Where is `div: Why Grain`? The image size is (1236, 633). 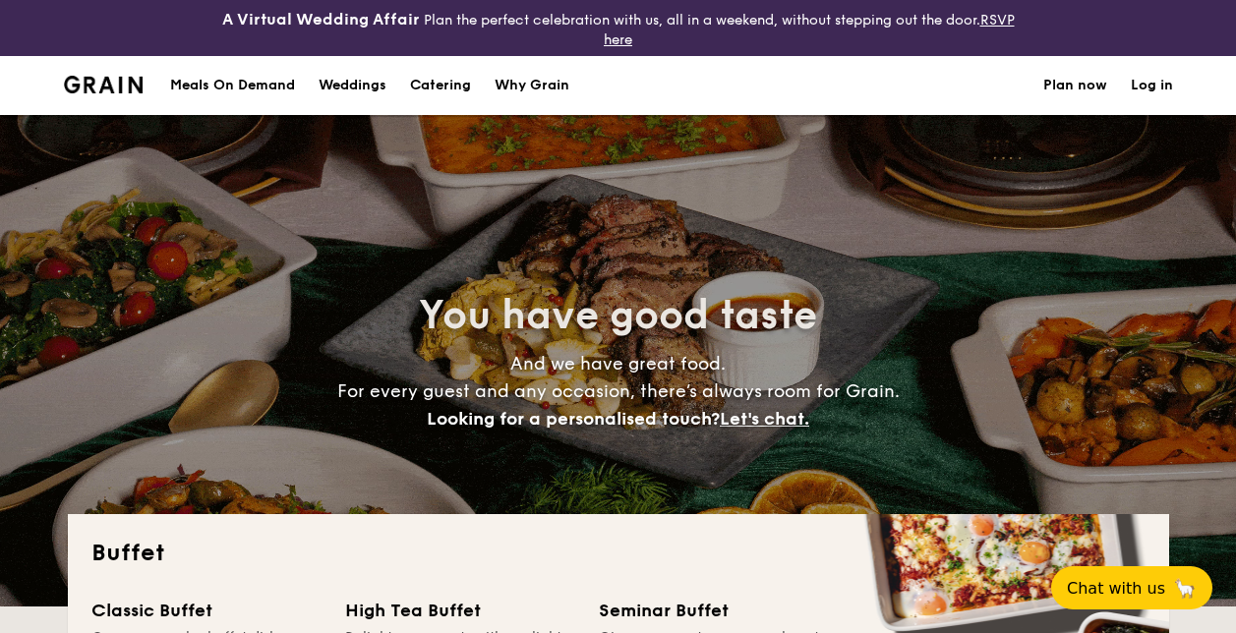 div: Why Grain is located at coordinates (532, 86).